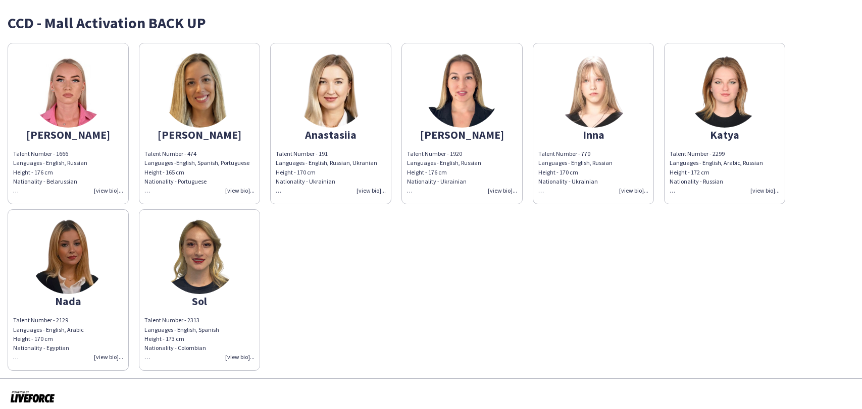 This screenshot has height=409, width=862. I want to click on span: Talent Number - 2313 Languages - English, Spanish Height - 173 cm Nationality - Colombian, so click(182, 339).